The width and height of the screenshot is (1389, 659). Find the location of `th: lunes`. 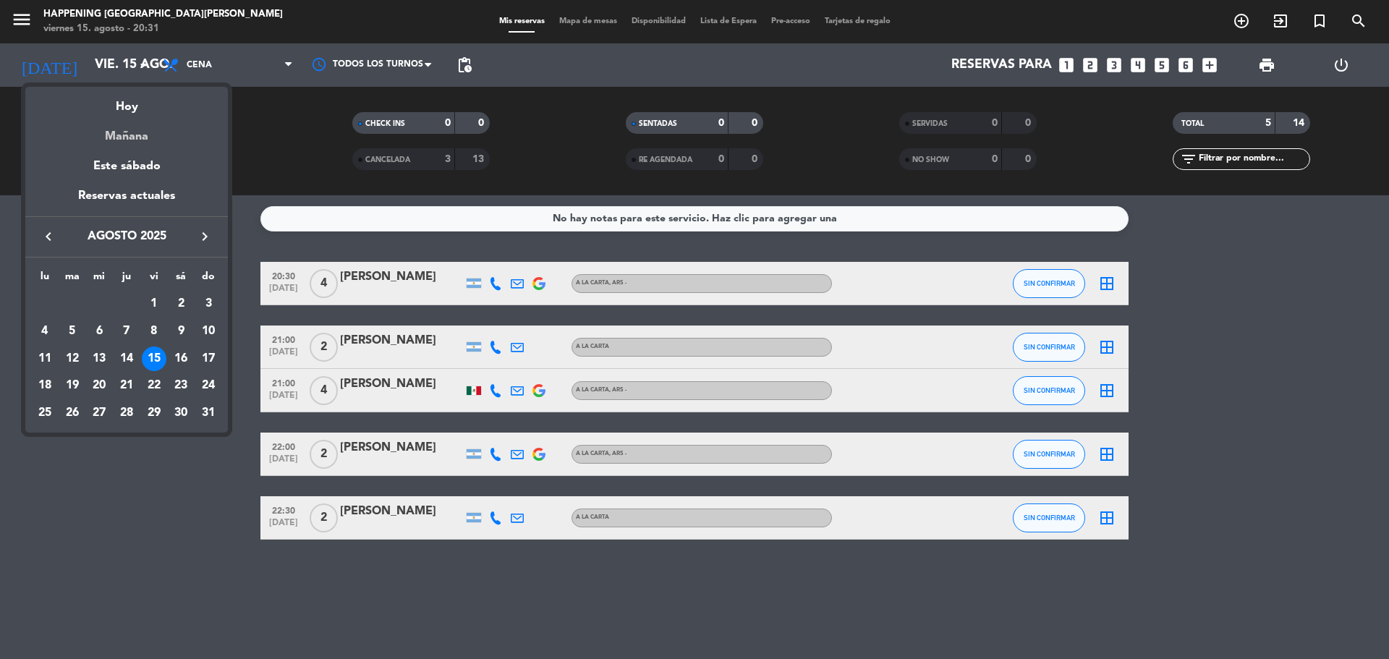

th: lunes is located at coordinates (45, 279).